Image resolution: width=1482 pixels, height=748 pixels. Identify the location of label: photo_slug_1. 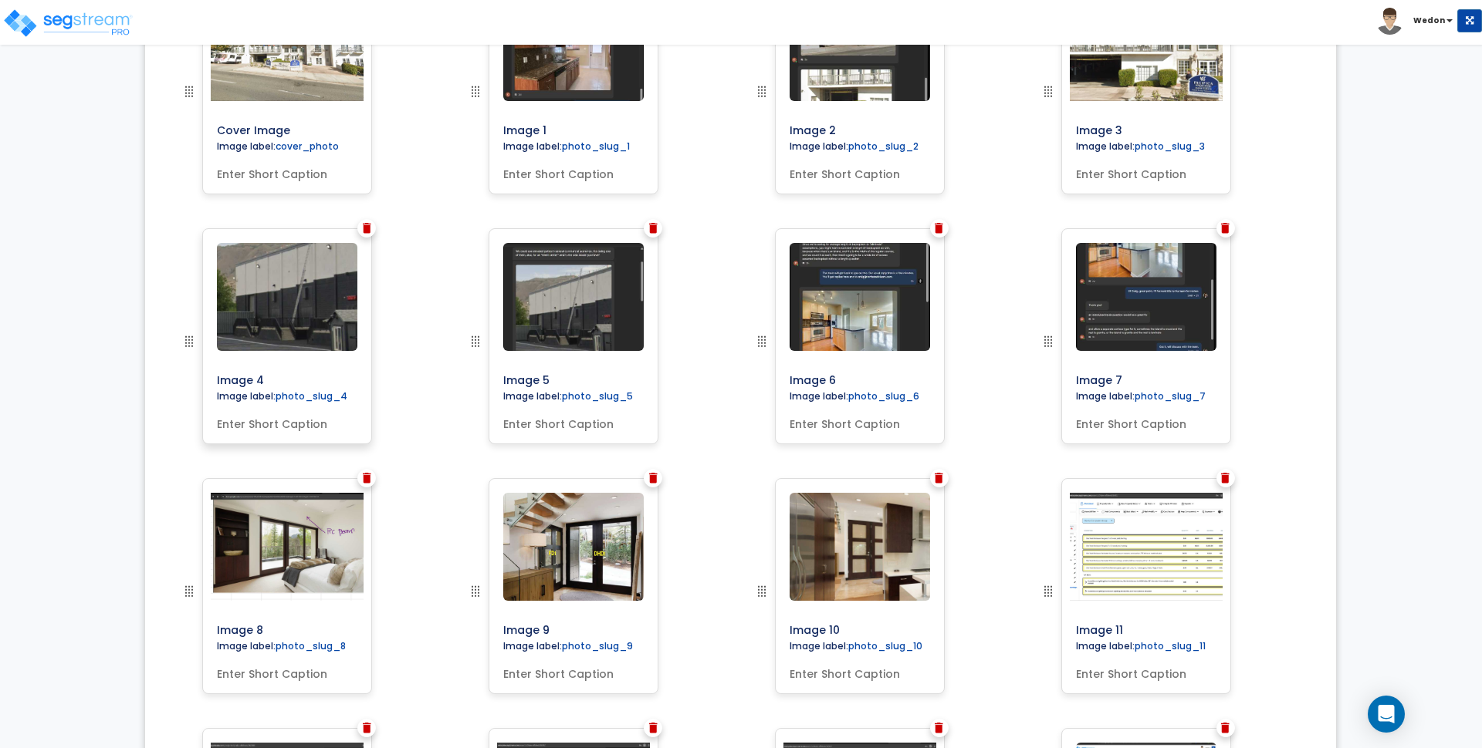
(596, 146).